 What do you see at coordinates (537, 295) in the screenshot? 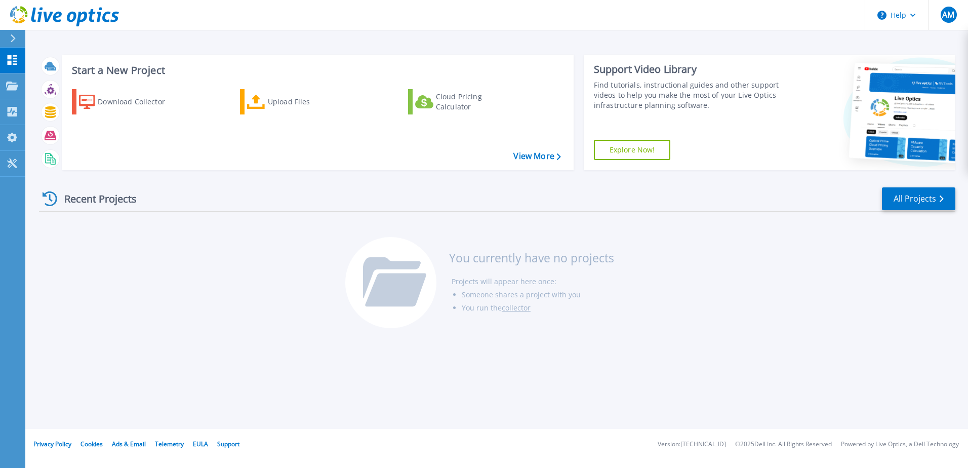
I see `li: Someone shares a project with you` at bounding box center [537, 295].